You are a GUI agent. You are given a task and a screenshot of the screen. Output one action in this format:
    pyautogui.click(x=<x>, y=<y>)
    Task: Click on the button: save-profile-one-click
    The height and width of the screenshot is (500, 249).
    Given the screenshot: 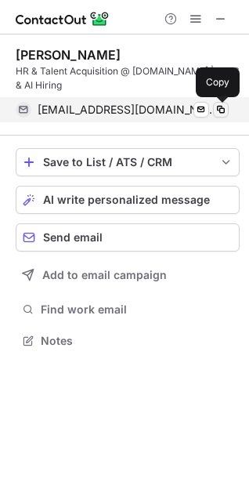 What is the action you would take?
    pyautogui.click(x=128, y=162)
    